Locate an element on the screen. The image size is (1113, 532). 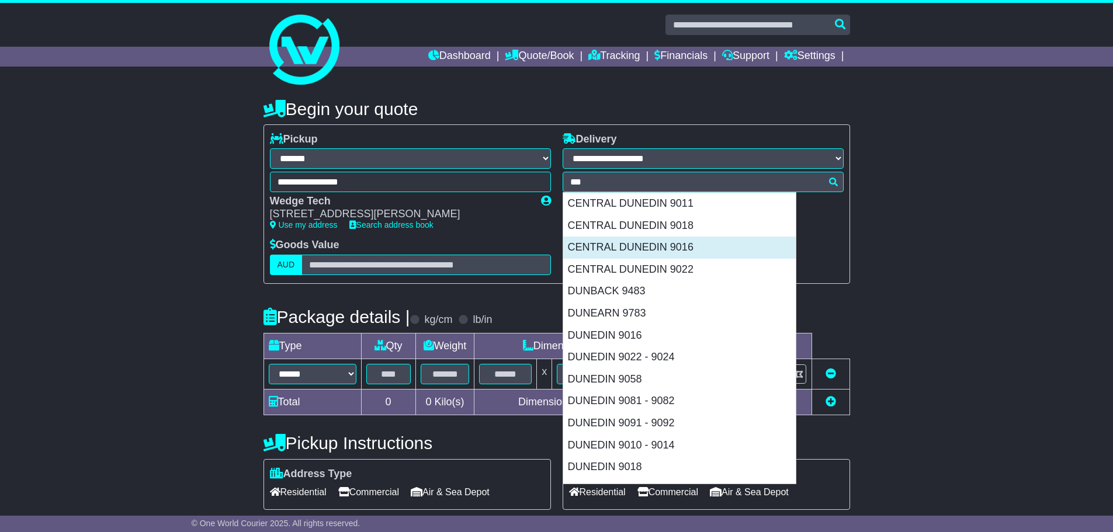
a: Add new item is located at coordinates (831, 402).